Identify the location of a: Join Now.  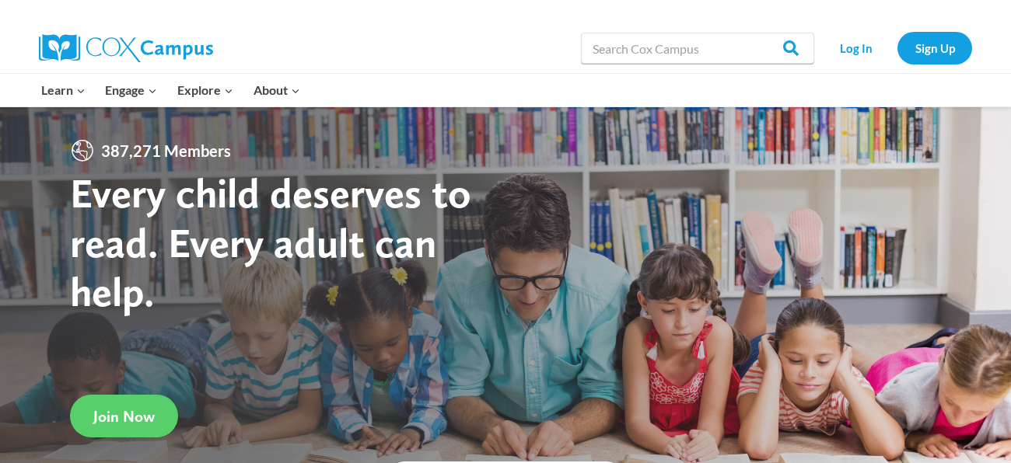
(124, 416).